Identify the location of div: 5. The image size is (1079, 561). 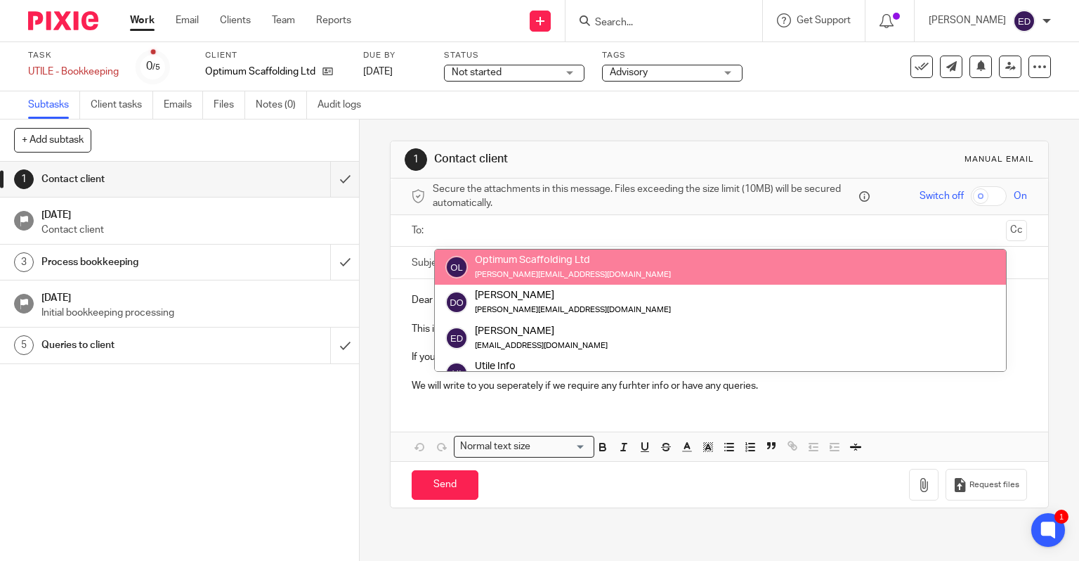
(24, 345).